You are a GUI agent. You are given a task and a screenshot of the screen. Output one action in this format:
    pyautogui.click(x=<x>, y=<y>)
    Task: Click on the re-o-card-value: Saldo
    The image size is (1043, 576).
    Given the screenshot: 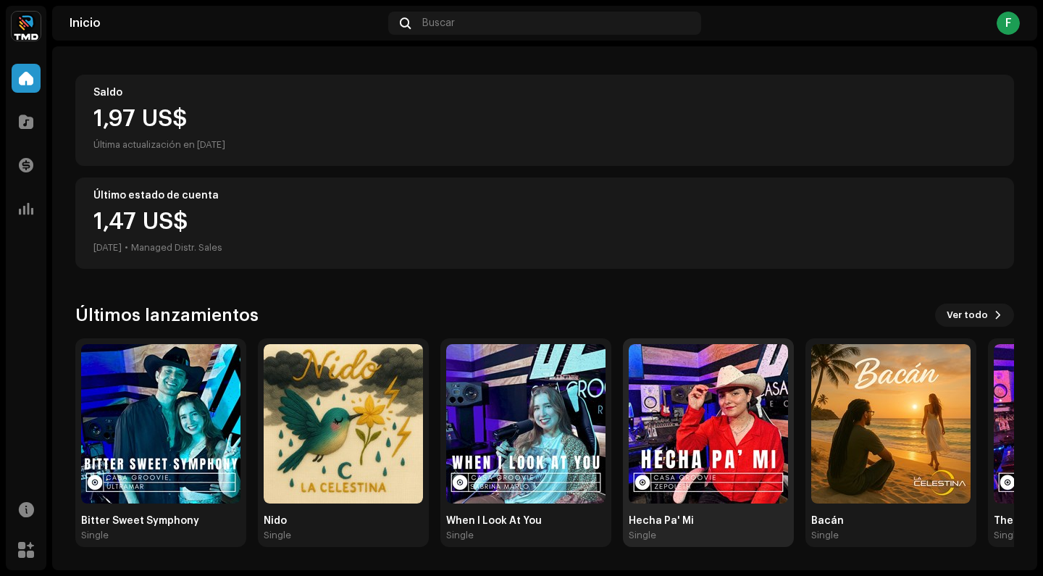 What is the action you would take?
    pyautogui.click(x=545, y=120)
    